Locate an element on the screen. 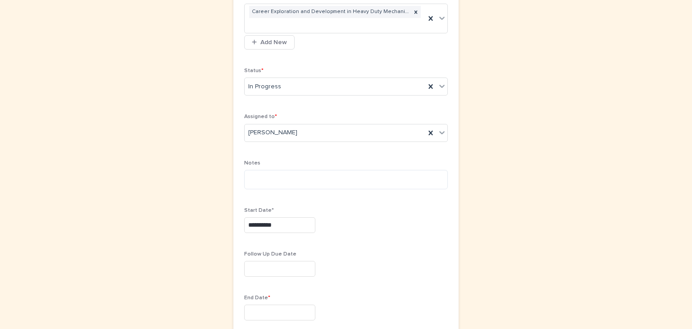  button: Add New is located at coordinates (269, 42).